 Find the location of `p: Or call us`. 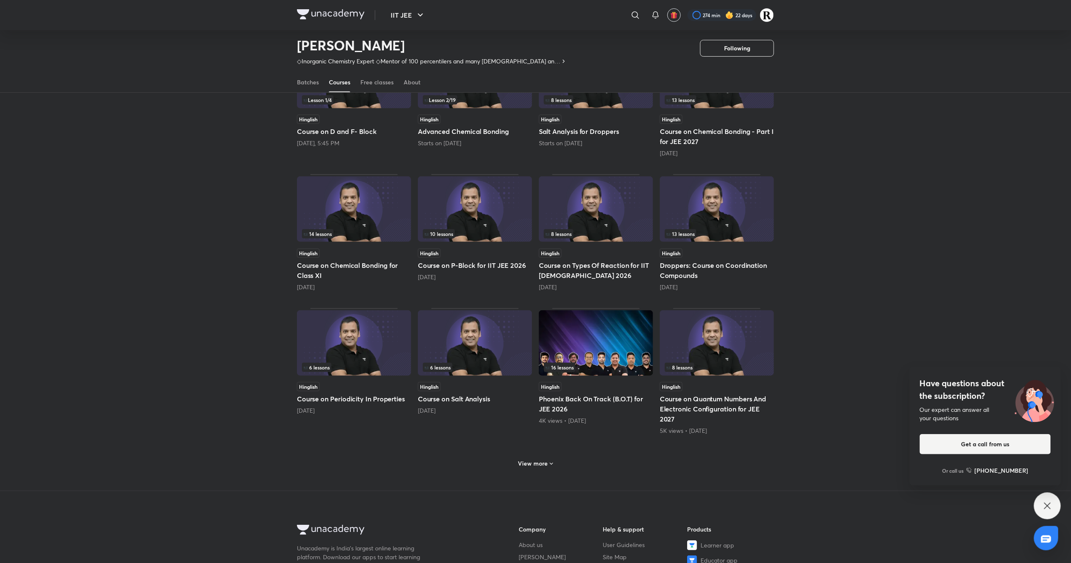

p: Or call us is located at coordinates (953, 471).